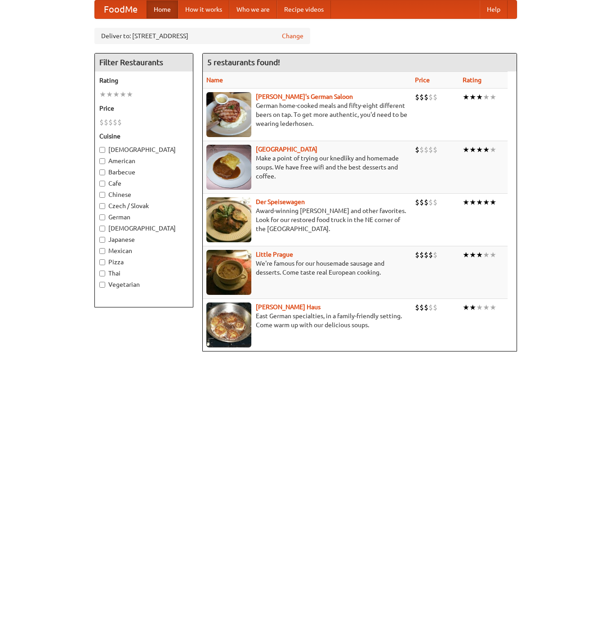  I want to click on p: East German specialties, in a family-friendly setting. Come warm up with our delicious soups., so click(307, 320).